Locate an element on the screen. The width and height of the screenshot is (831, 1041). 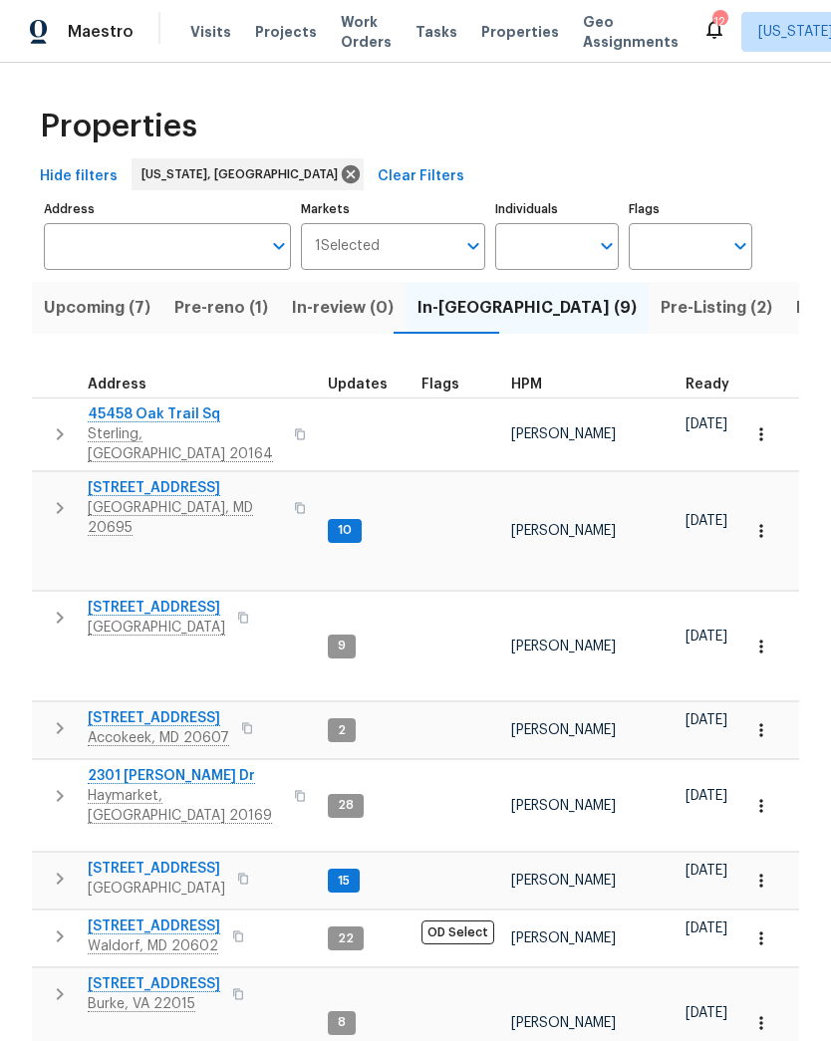
div: Earliest renovation start date (first business day after COE or Checkout) is located at coordinates (716, 384).